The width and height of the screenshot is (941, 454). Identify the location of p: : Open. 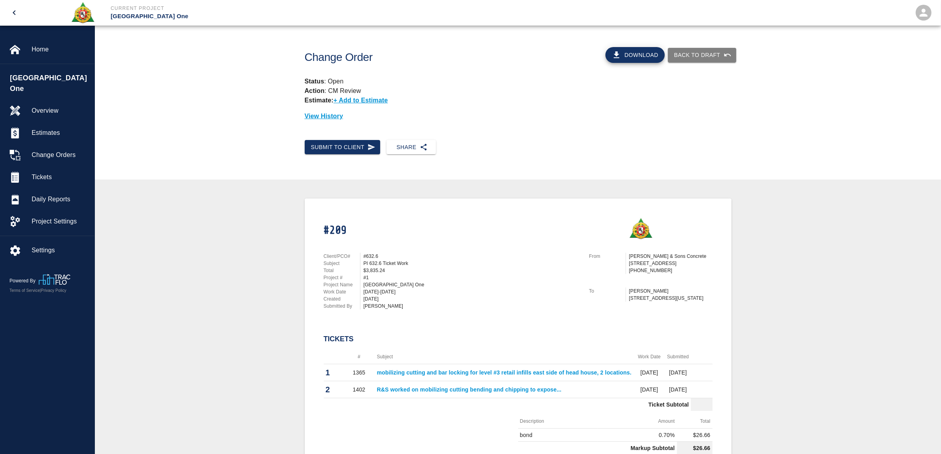
(518, 81).